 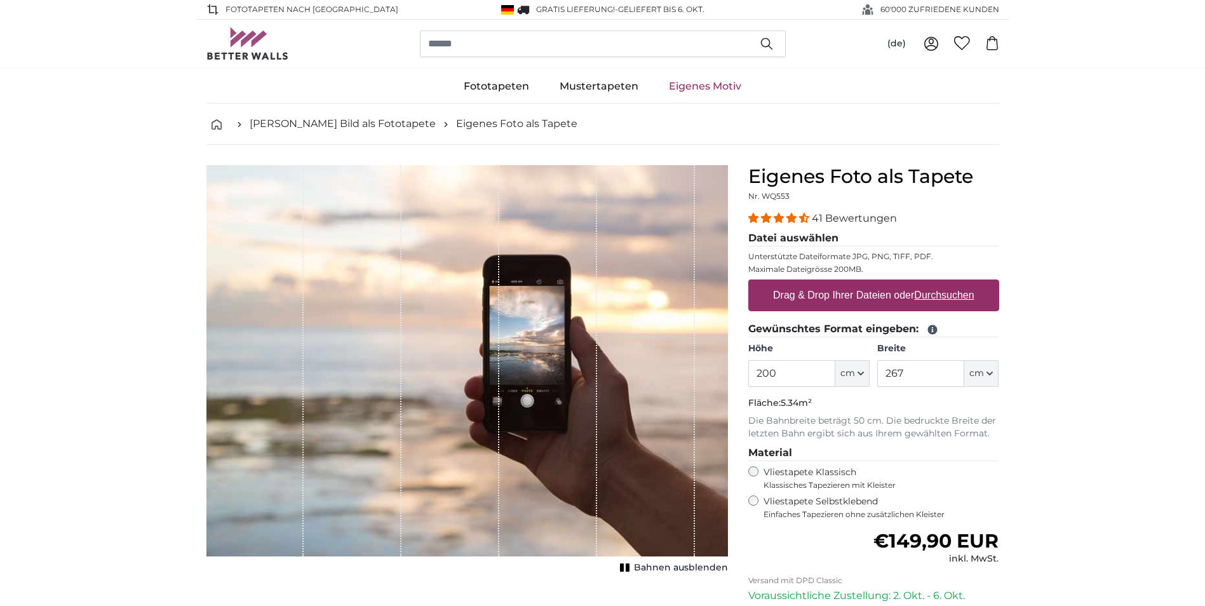 I want to click on span: 5.34m², so click(x=796, y=403).